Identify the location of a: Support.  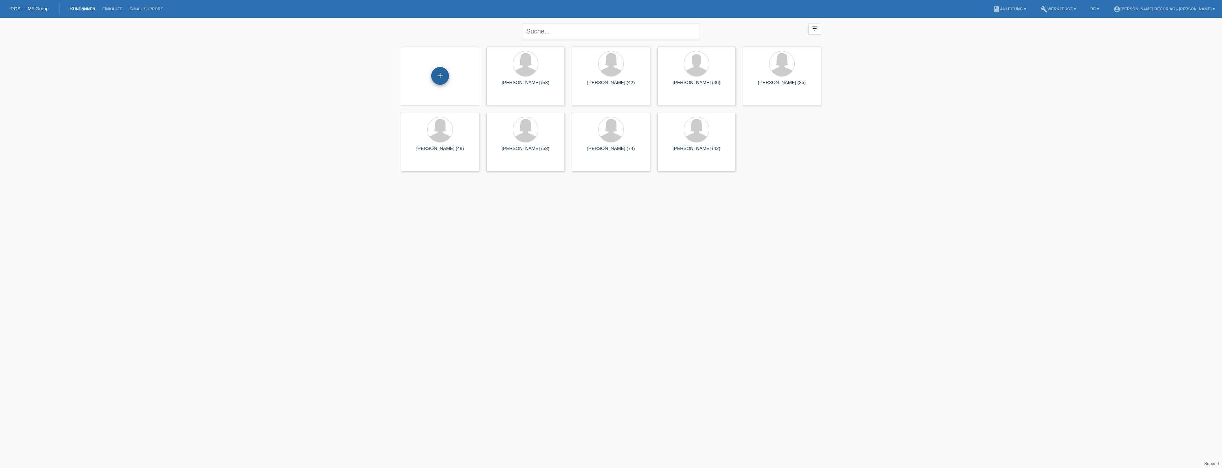
(1212, 464).